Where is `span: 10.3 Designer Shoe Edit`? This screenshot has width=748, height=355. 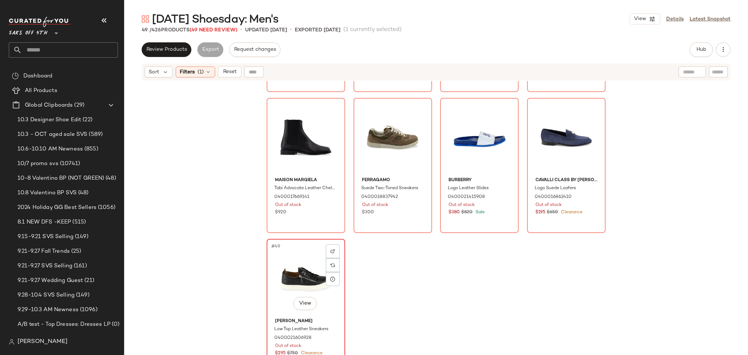
span: 10.3 Designer Shoe Edit is located at coordinates (49, 120).